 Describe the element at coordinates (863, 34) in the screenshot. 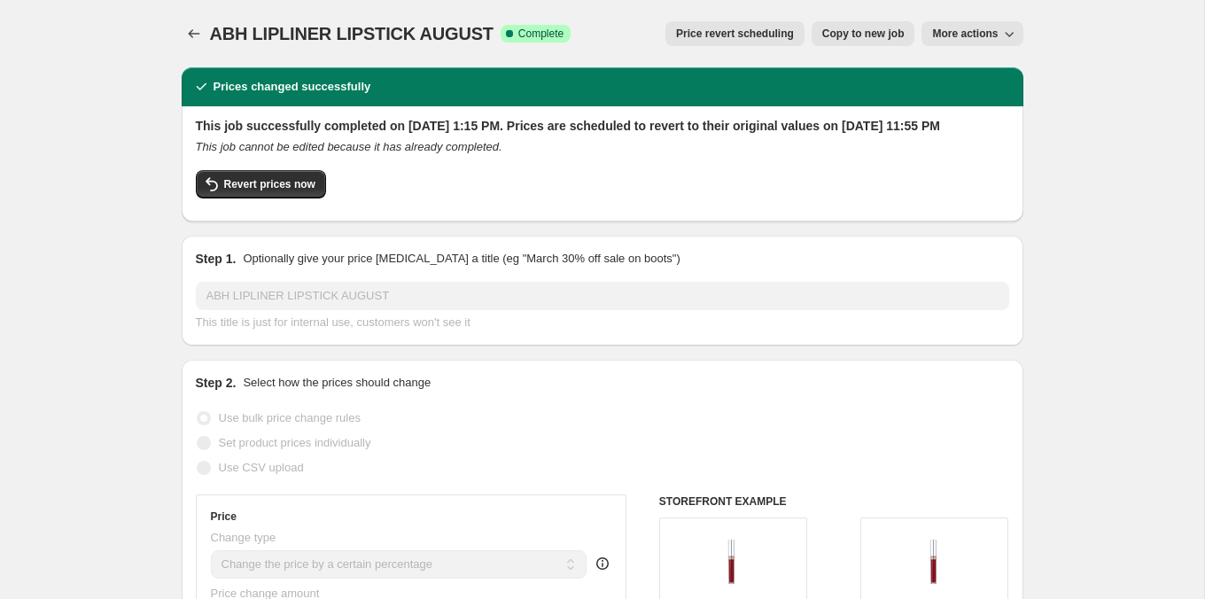

I see `button: Copy to new job` at that location.